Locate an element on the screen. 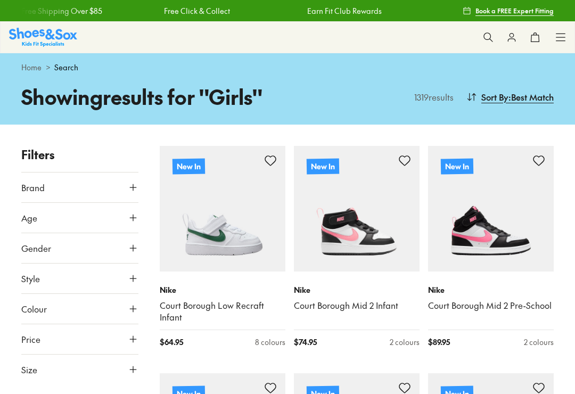 This screenshot has width=575, height=394. span: Brand is located at coordinates (33, 187).